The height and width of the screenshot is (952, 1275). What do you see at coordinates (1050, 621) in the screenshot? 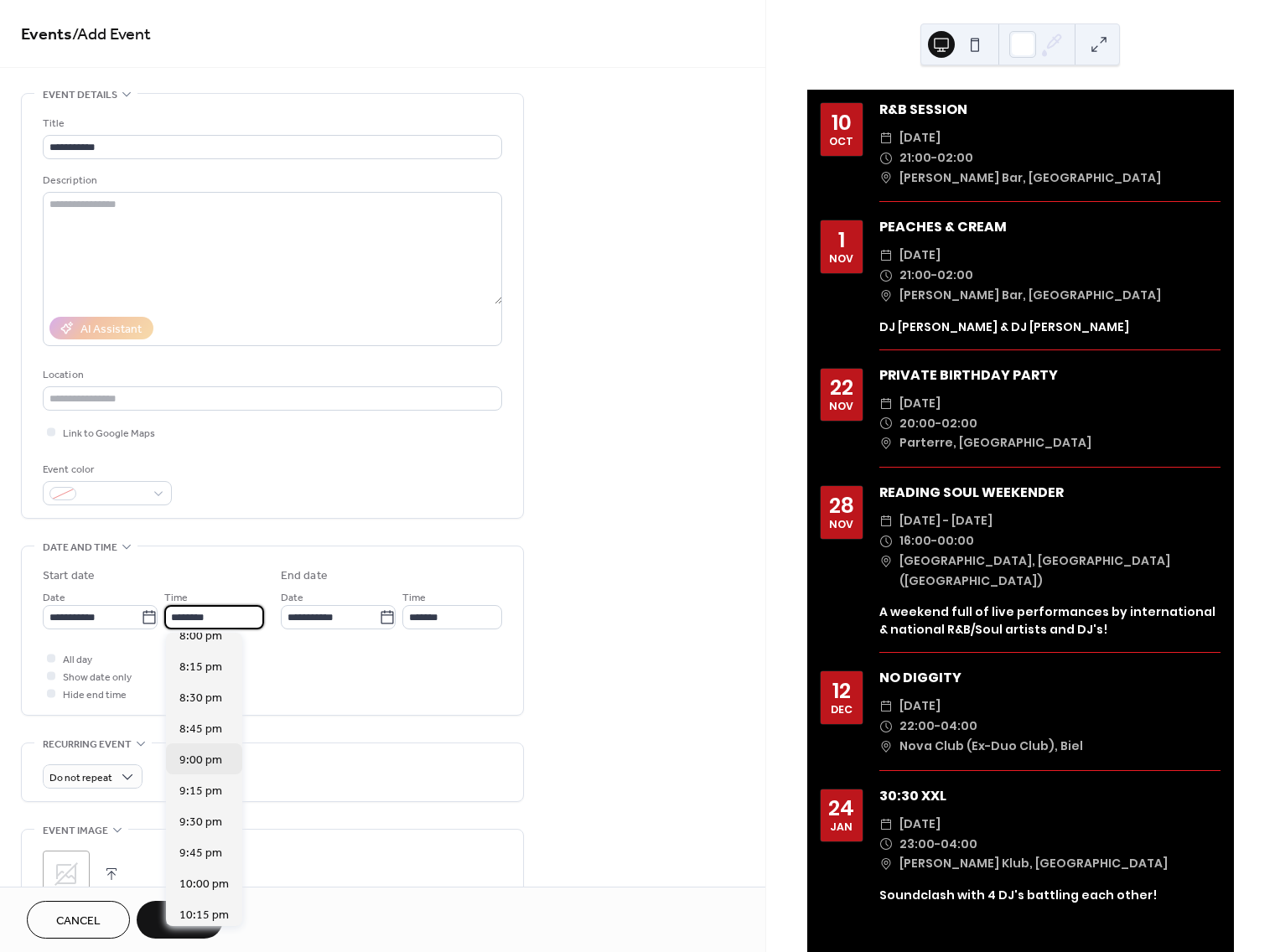
I see `div: A weekend full of live performances by international & national R&B/Soul artists and DJ's!` at bounding box center [1050, 621].